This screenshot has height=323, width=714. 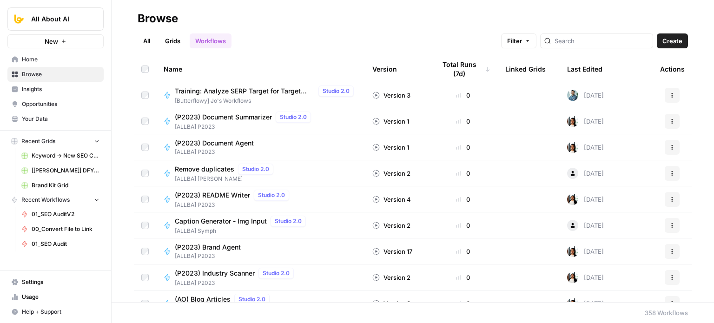 What do you see at coordinates (214, 143) in the screenshot?
I see `span: (P2023) Document Agent` at bounding box center [214, 143].